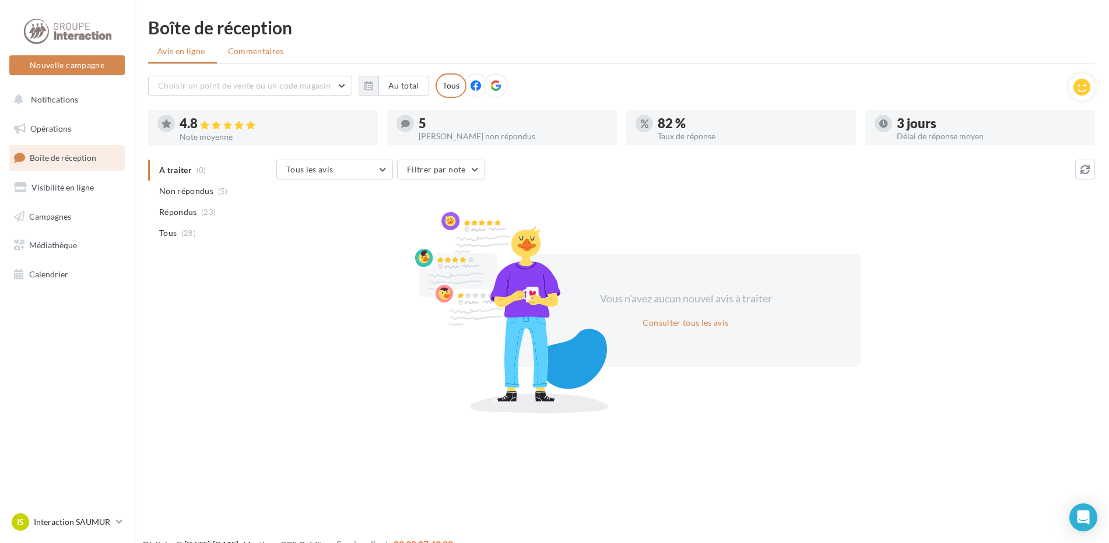 The height and width of the screenshot is (543, 1109). Describe the element at coordinates (208, 212) in the screenshot. I see `span: (23)` at that location.